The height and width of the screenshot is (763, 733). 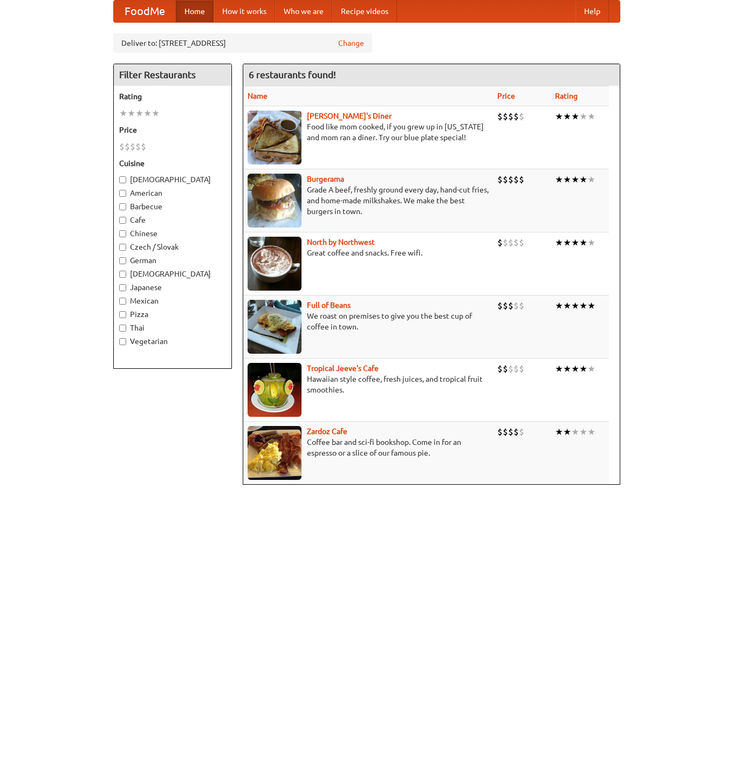 I want to click on a: Price, so click(x=506, y=96).